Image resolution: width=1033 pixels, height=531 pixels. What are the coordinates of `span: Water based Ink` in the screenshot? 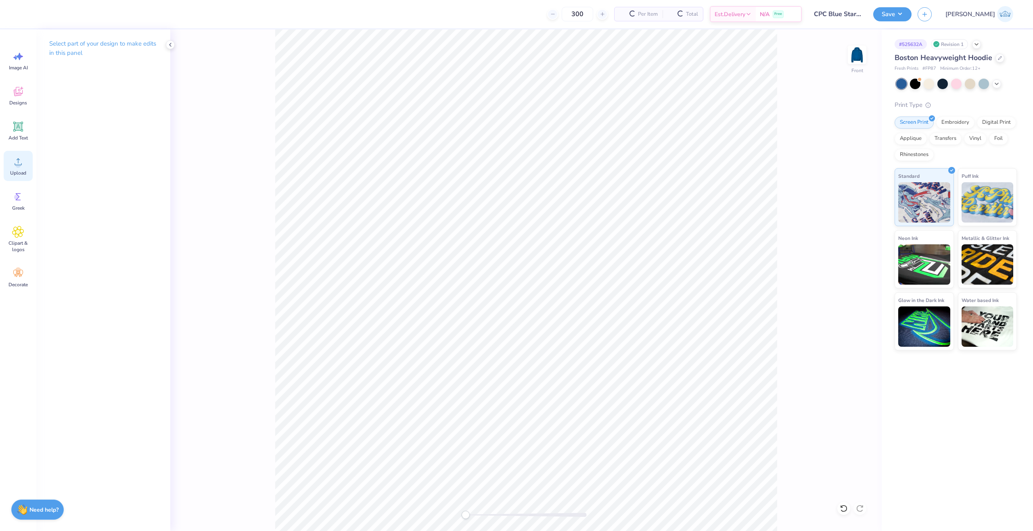 It's located at (980, 300).